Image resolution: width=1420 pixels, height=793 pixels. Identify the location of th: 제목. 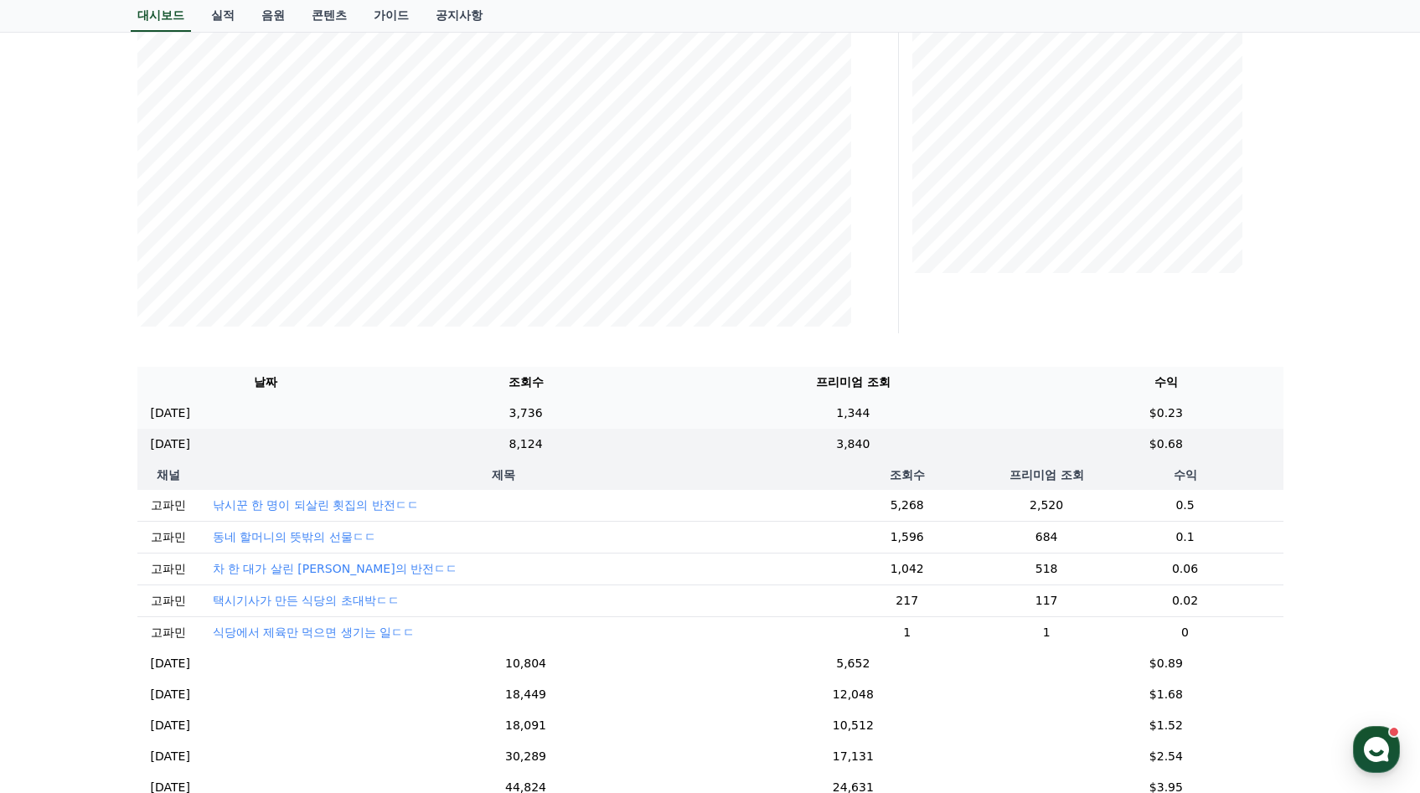
(503, 475).